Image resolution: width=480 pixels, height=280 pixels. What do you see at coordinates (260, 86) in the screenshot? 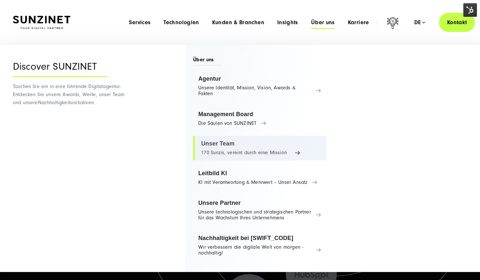
I see `a: Agentur Unsere Identität, Mission, Vision, Awards & Fakten` at bounding box center [260, 86].